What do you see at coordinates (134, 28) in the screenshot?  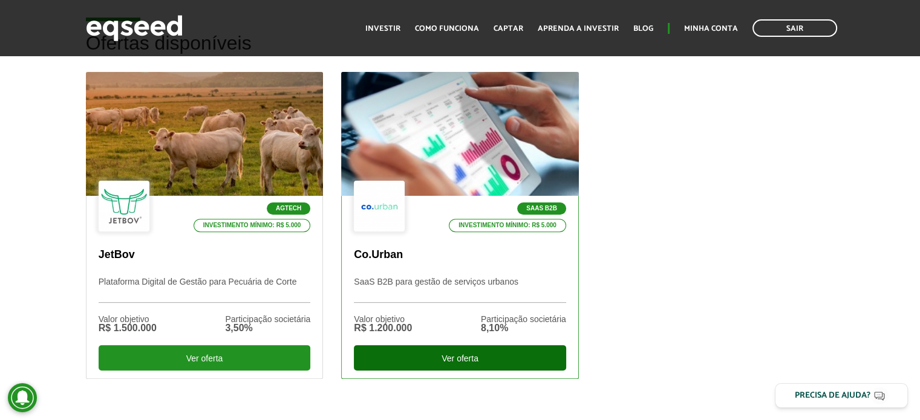 I see `img: EqSeed` at bounding box center [134, 28].